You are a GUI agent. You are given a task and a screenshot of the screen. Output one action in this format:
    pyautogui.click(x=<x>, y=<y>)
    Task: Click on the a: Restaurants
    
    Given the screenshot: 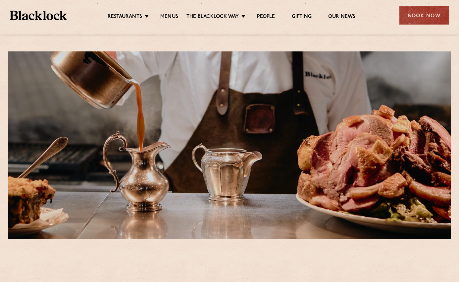 What is the action you would take?
    pyautogui.click(x=125, y=17)
    